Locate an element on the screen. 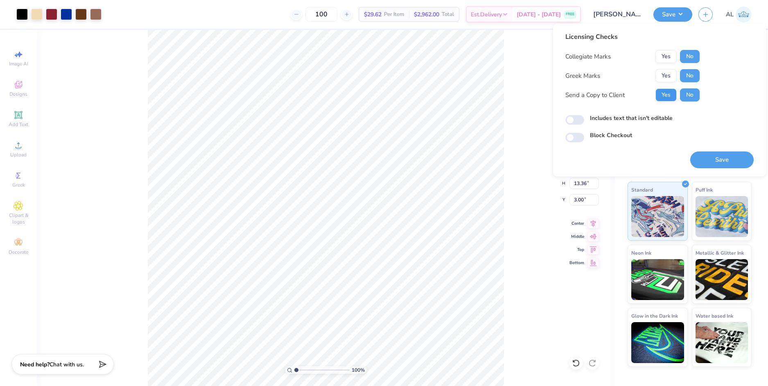 This screenshot has width=768, height=386. span: FREE is located at coordinates (570, 14).